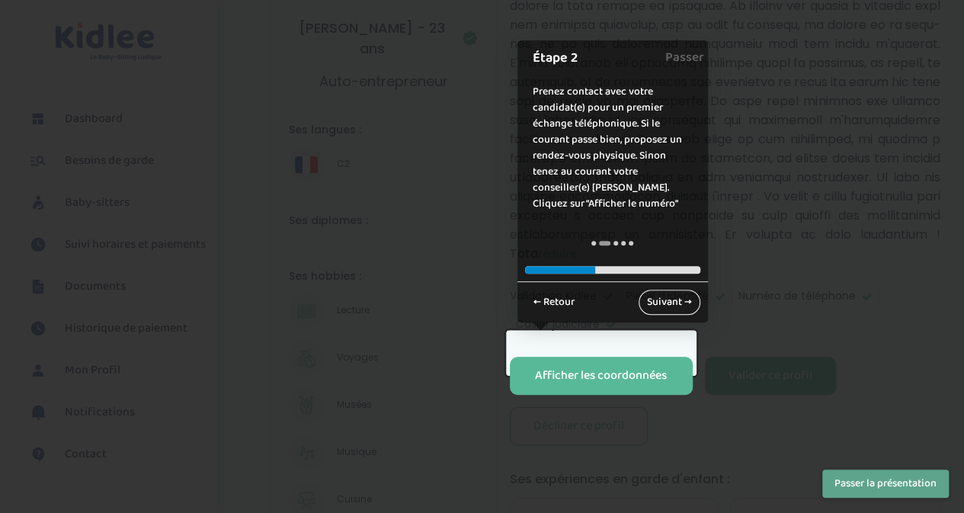  What do you see at coordinates (604, 58) in the screenshot?
I see `h1: Étape 2` at bounding box center [604, 58].